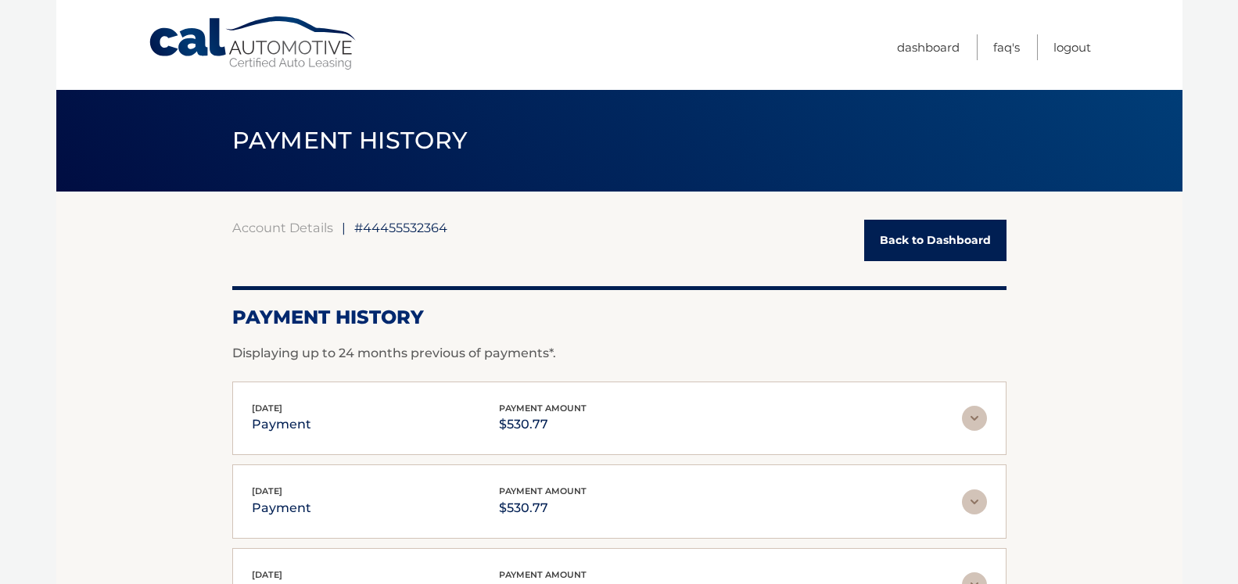 The image size is (1238, 584). What do you see at coordinates (282, 228) in the screenshot?
I see `a: Account Details` at bounding box center [282, 228].